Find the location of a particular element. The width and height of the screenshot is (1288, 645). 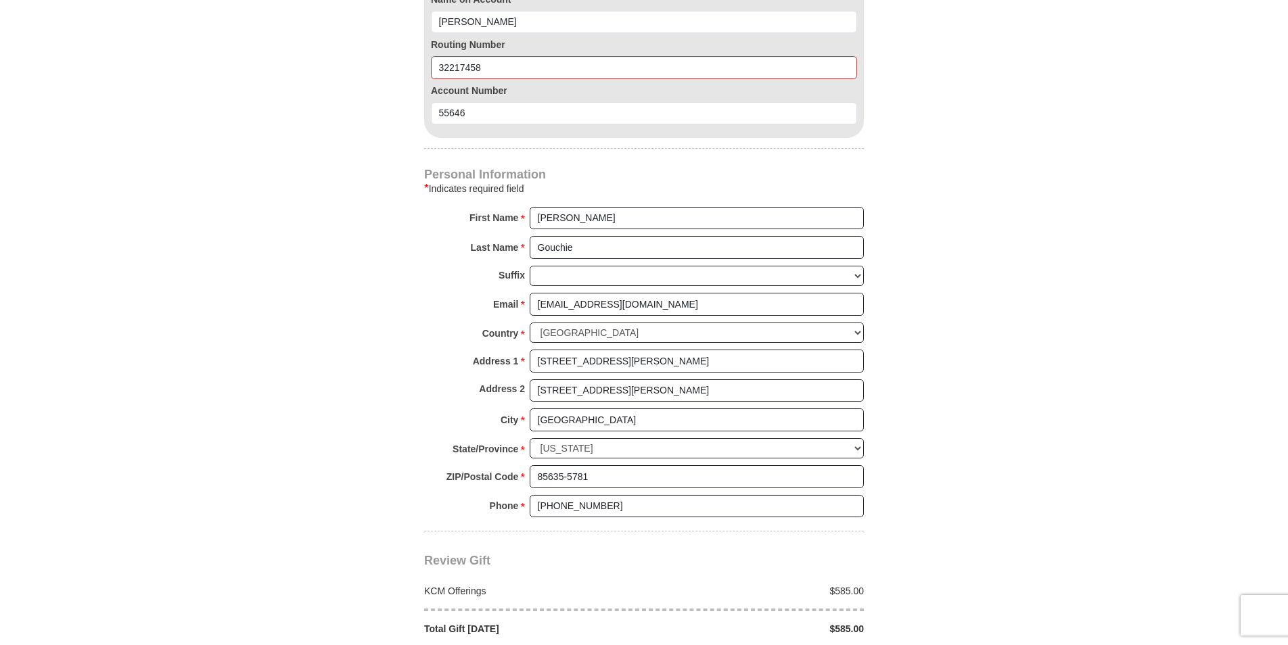

strong: ZIP/Postal Code is located at coordinates (482, 477).